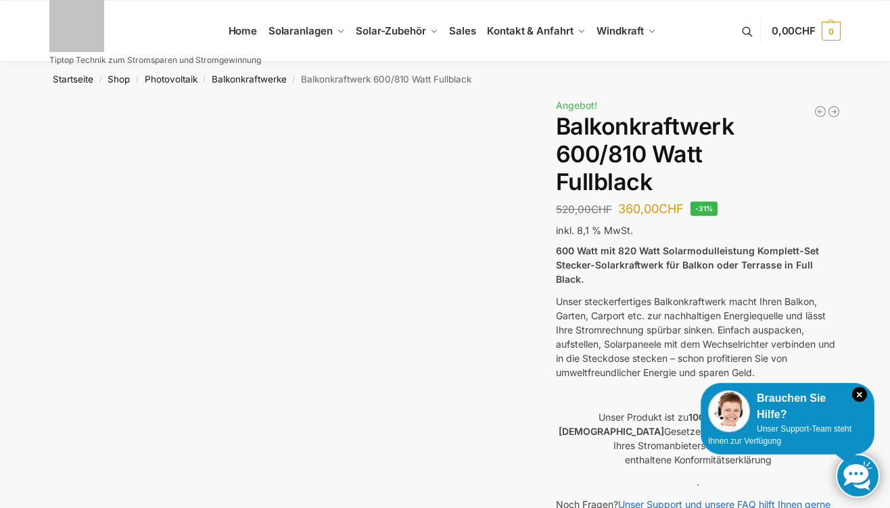 The height and width of the screenshot is (508, 890). What do you see at coordinates (698, 438) in the screenshot?
I see `p: Unser Produkt ist zu Gesetzesvorgaben. Genehmigung Ihres Stromanbieters nötig, nur unsere enthalt...` at bounding box center [698, 438].